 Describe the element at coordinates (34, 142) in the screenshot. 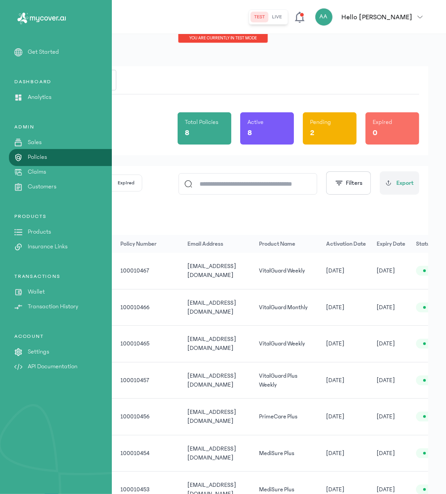

I see `p: Sales` at that location.